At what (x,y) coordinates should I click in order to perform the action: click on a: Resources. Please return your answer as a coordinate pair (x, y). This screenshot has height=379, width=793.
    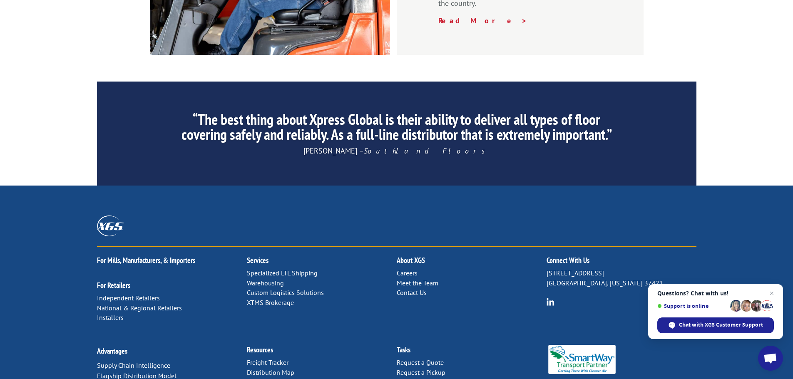
    Looking at the image, I should click on (260, 350).